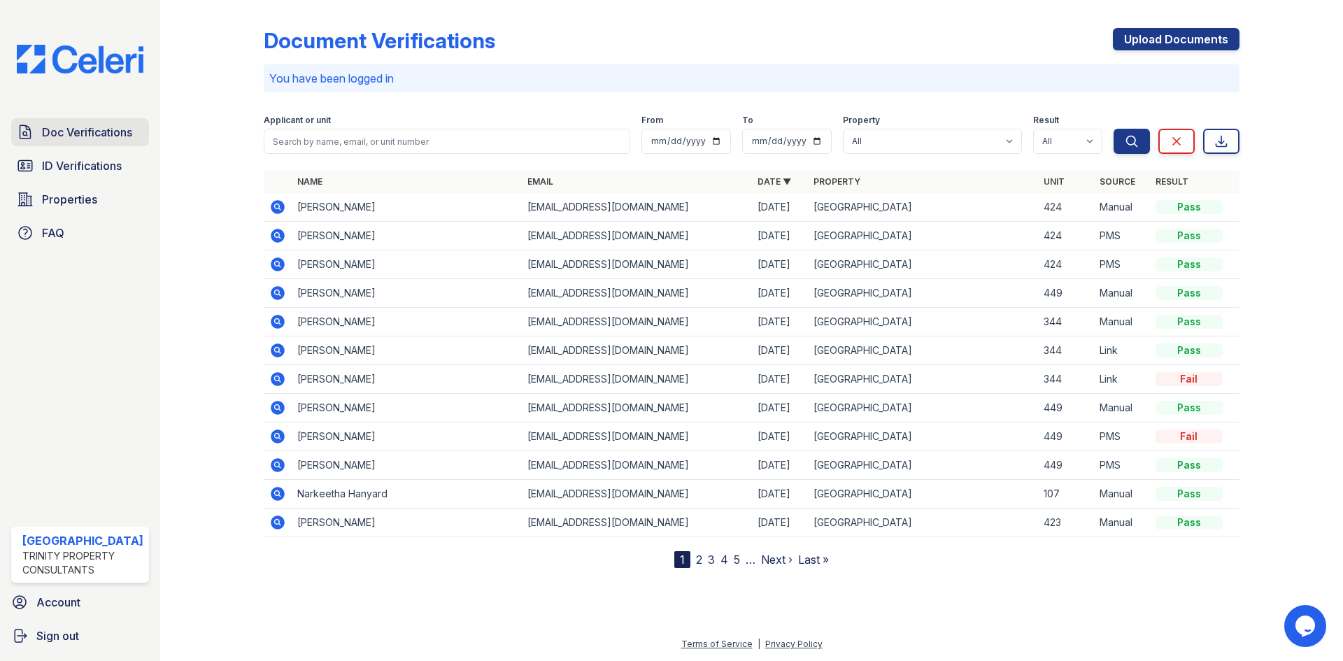 This screenshot has height=661, width=1343. What do you see at coordinates (80, 602) in the screenshot?
I see `a: Account` at bounding box center [80, 602].